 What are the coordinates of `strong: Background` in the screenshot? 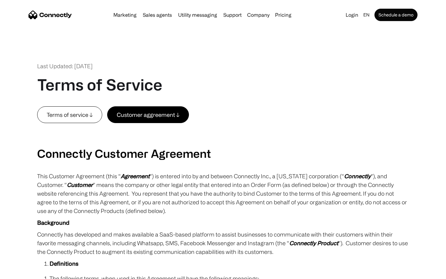 It's located at (53, 222).